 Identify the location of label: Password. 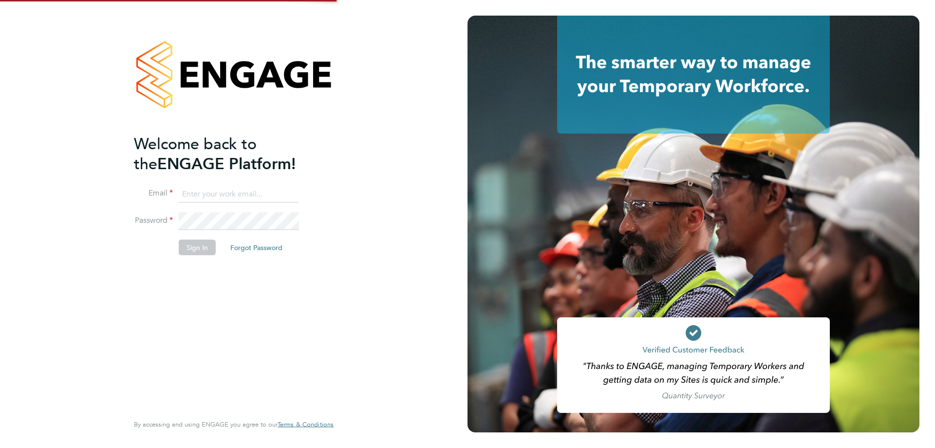
(153, 220).